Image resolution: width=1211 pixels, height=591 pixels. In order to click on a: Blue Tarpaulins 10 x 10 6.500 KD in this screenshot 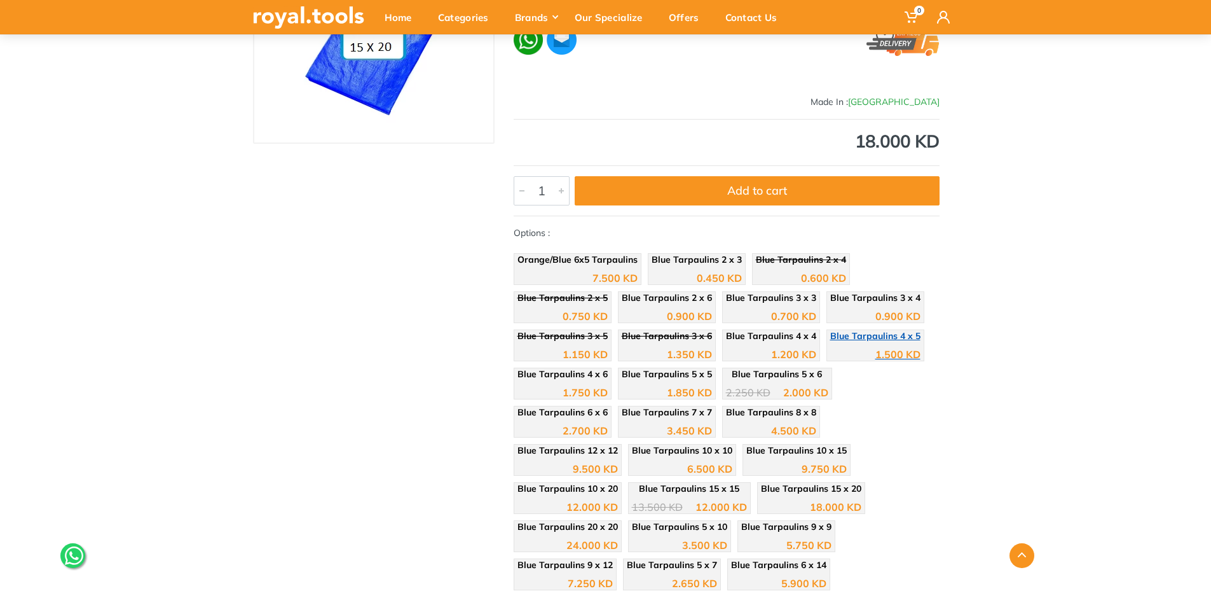, I will do `click(682, 460)`.